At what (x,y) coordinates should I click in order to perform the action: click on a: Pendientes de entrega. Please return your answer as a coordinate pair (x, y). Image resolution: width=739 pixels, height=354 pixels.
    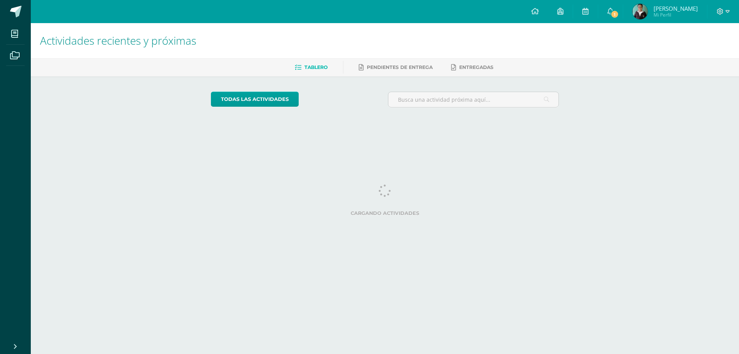
    Looking at the image, I should click on (396, 67).